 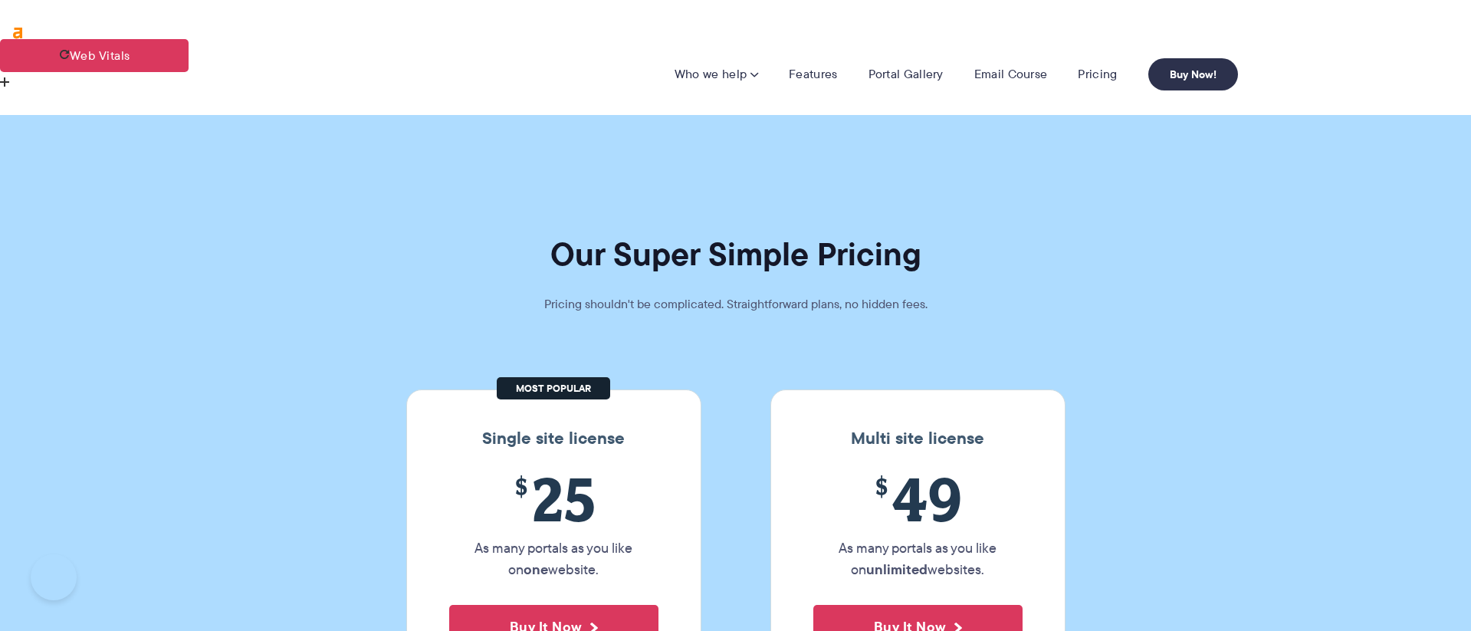 I want to click on strong: one, so click(x=536, y=569).